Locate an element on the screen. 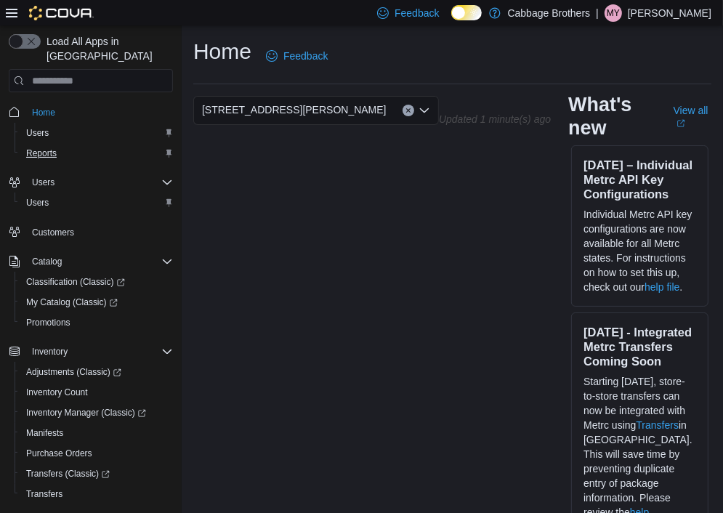 The height and width of the screenshot is (513, 723). p: Updated 1 minute(s) ago is located at coordinates (495, 119).